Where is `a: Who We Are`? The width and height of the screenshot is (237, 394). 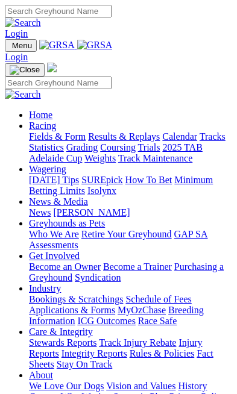 a: Who We Are is located at coordinates (54, 234).